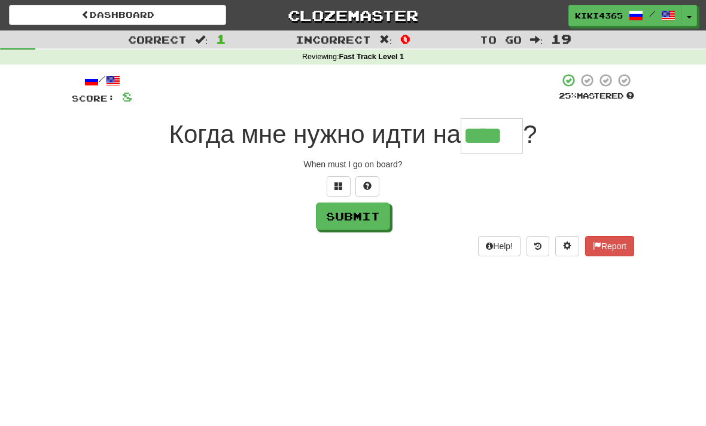  What do you see at coordinates (596, 96) in the screenshot?
I see `div: Mastered` at bounding box center [596, 96].